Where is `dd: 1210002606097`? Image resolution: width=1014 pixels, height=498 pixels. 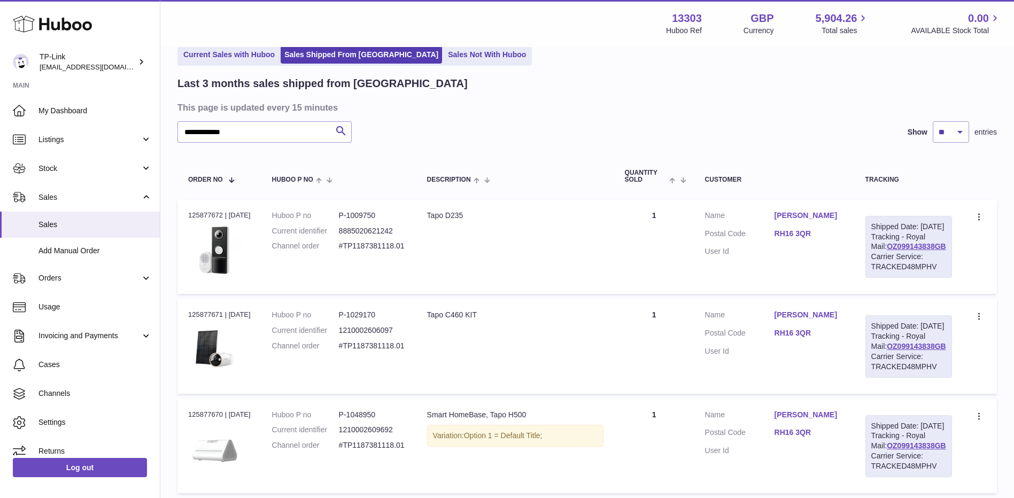
dd: 1210002606097 is located at coordinates (372, 330).